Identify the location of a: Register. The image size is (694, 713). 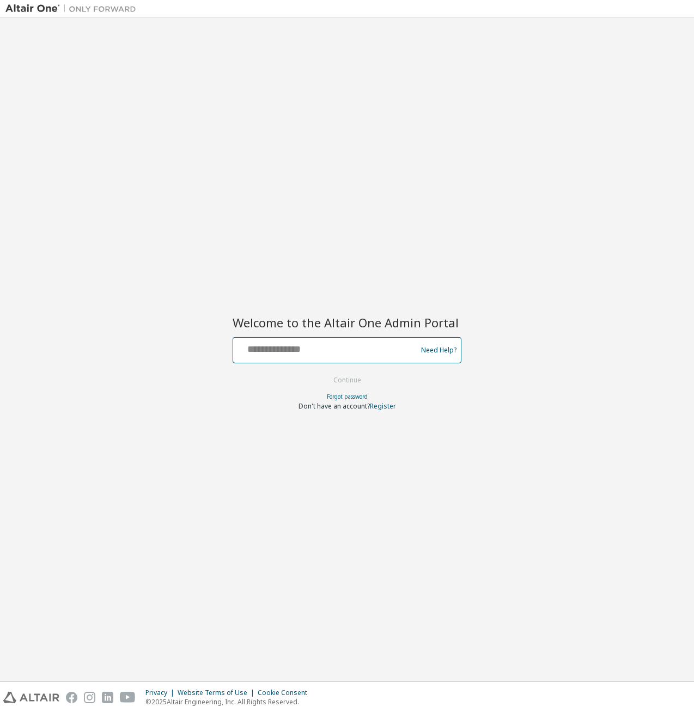
(383, 406).